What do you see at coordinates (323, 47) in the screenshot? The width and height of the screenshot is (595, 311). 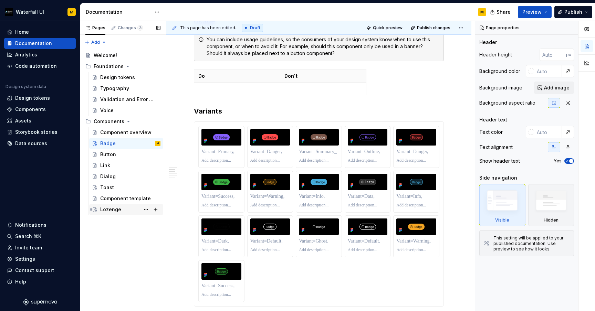 I see `div: You can include usage guidelines, so the consumers of your design system know when to use this co...` at bounding box center [323, 47].